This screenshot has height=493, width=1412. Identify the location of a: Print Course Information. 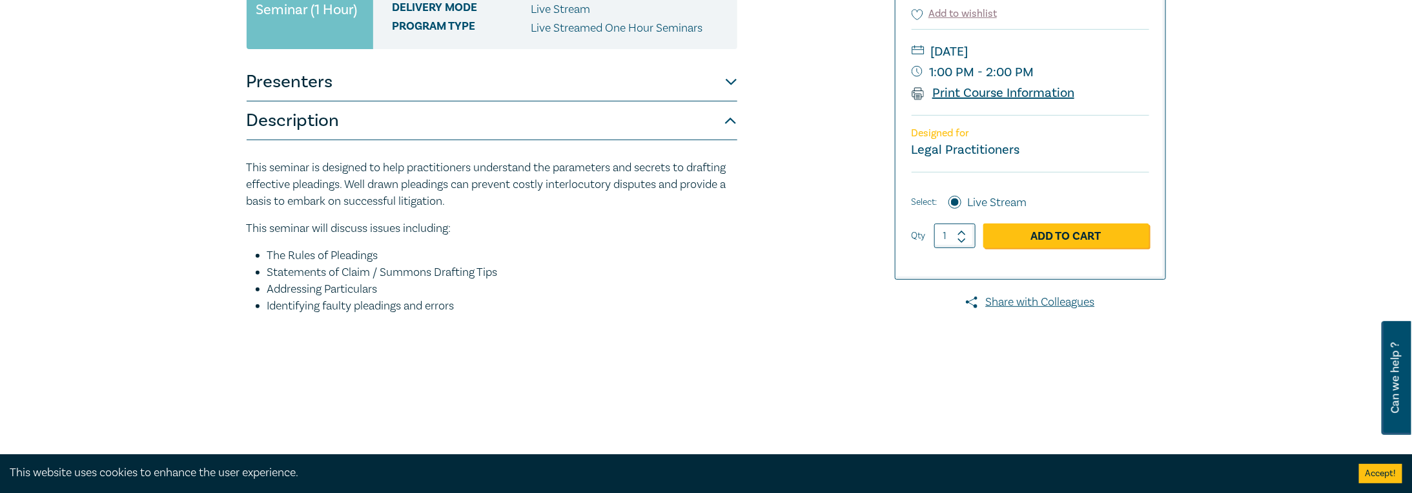
(993, 93).